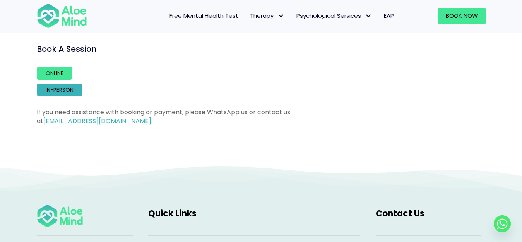  What do you see at coordinates (400, 213) in the screenshot?
I see `span: Contact Us` at bounding box center [400, 213].